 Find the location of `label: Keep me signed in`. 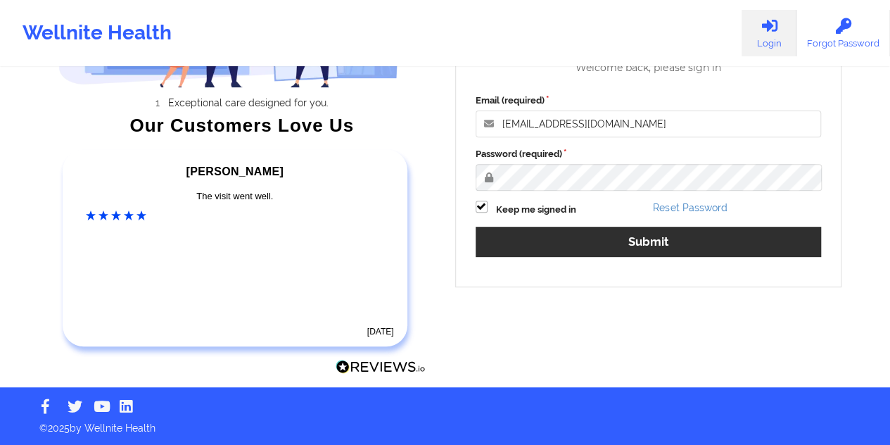

label: Keep me signed in is located at coordinates (536, 210).